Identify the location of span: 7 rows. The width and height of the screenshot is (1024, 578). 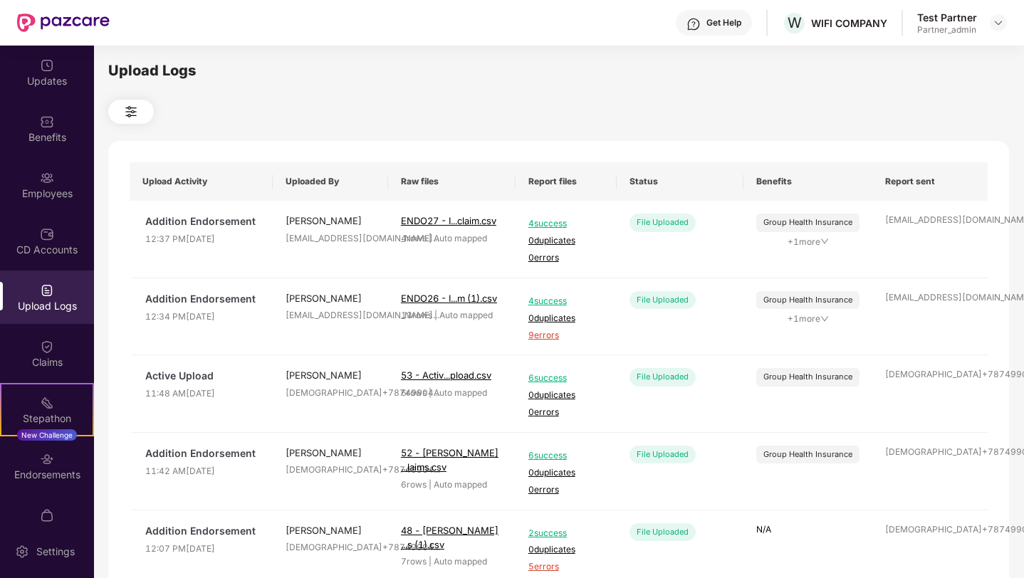
(414, 561).